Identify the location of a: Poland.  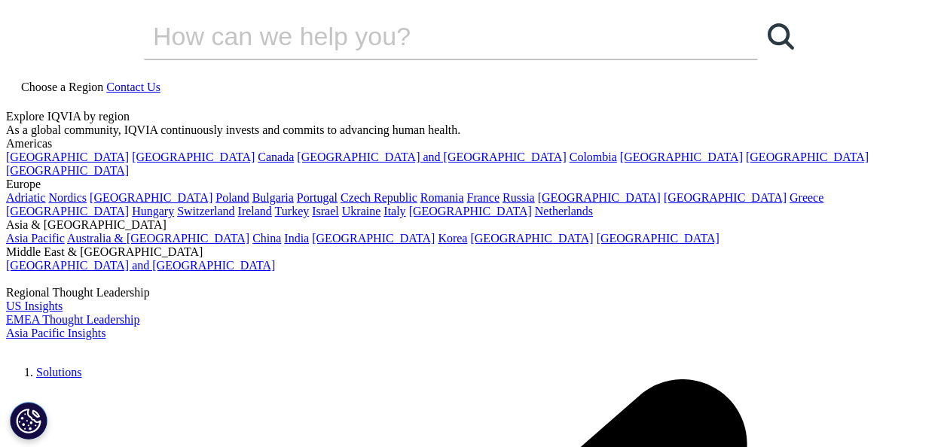
(232, 197).